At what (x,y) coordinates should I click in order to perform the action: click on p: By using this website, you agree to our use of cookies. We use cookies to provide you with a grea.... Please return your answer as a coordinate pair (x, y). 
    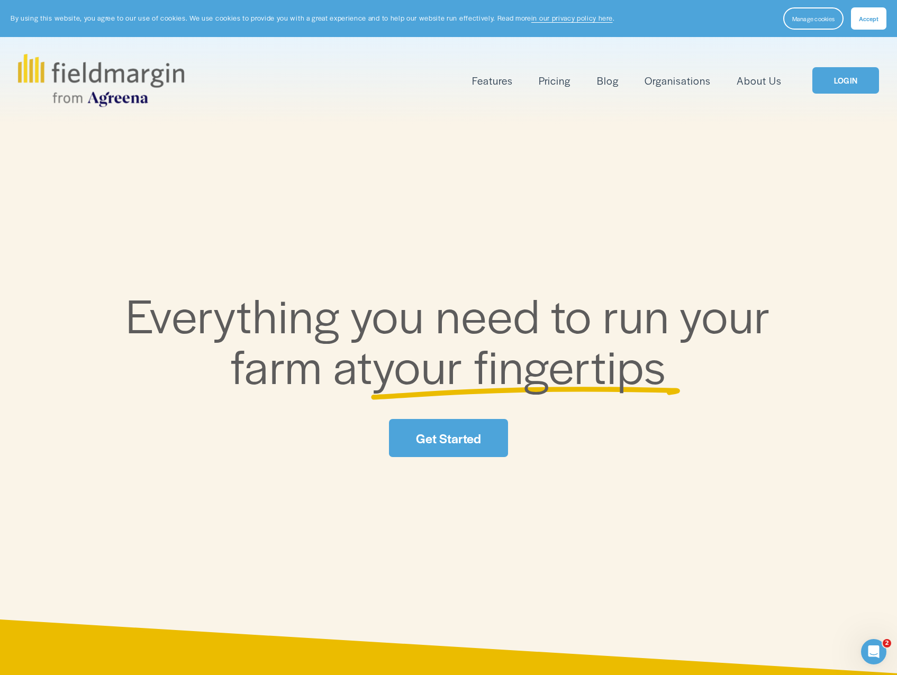
    Looking at the image, I should click on (312, 18).